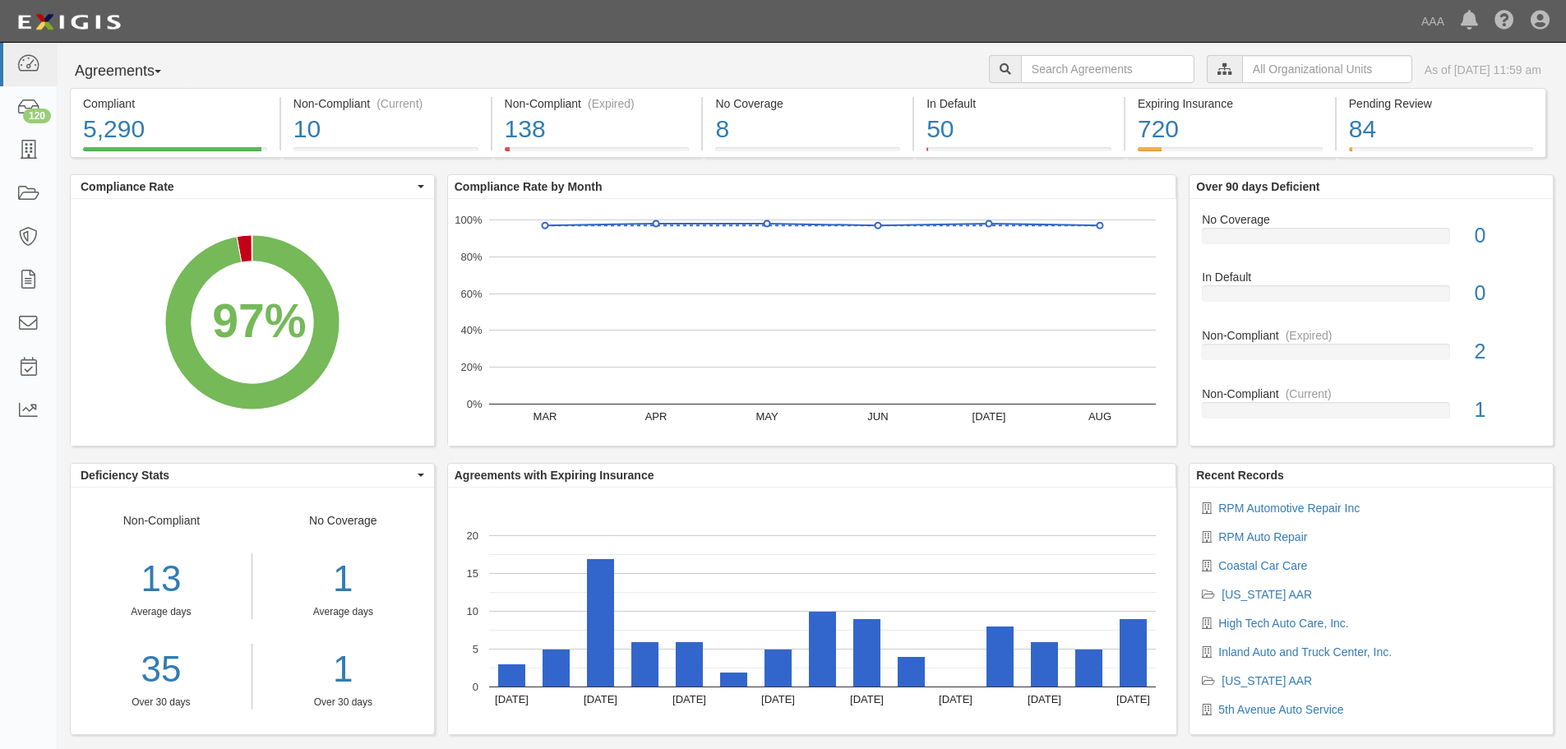  What do you see at coordinates (259, 321) in the screenshot?
I see `div: 97%` at bounding box center [259, 321].